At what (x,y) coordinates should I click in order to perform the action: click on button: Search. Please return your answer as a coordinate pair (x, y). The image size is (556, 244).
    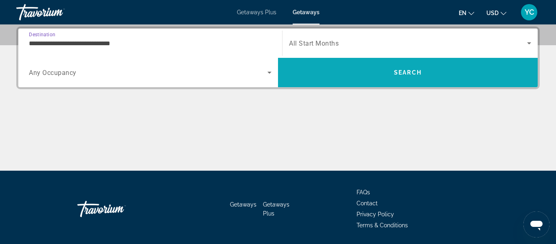
    Looking at the image, I should click on (408, 72).